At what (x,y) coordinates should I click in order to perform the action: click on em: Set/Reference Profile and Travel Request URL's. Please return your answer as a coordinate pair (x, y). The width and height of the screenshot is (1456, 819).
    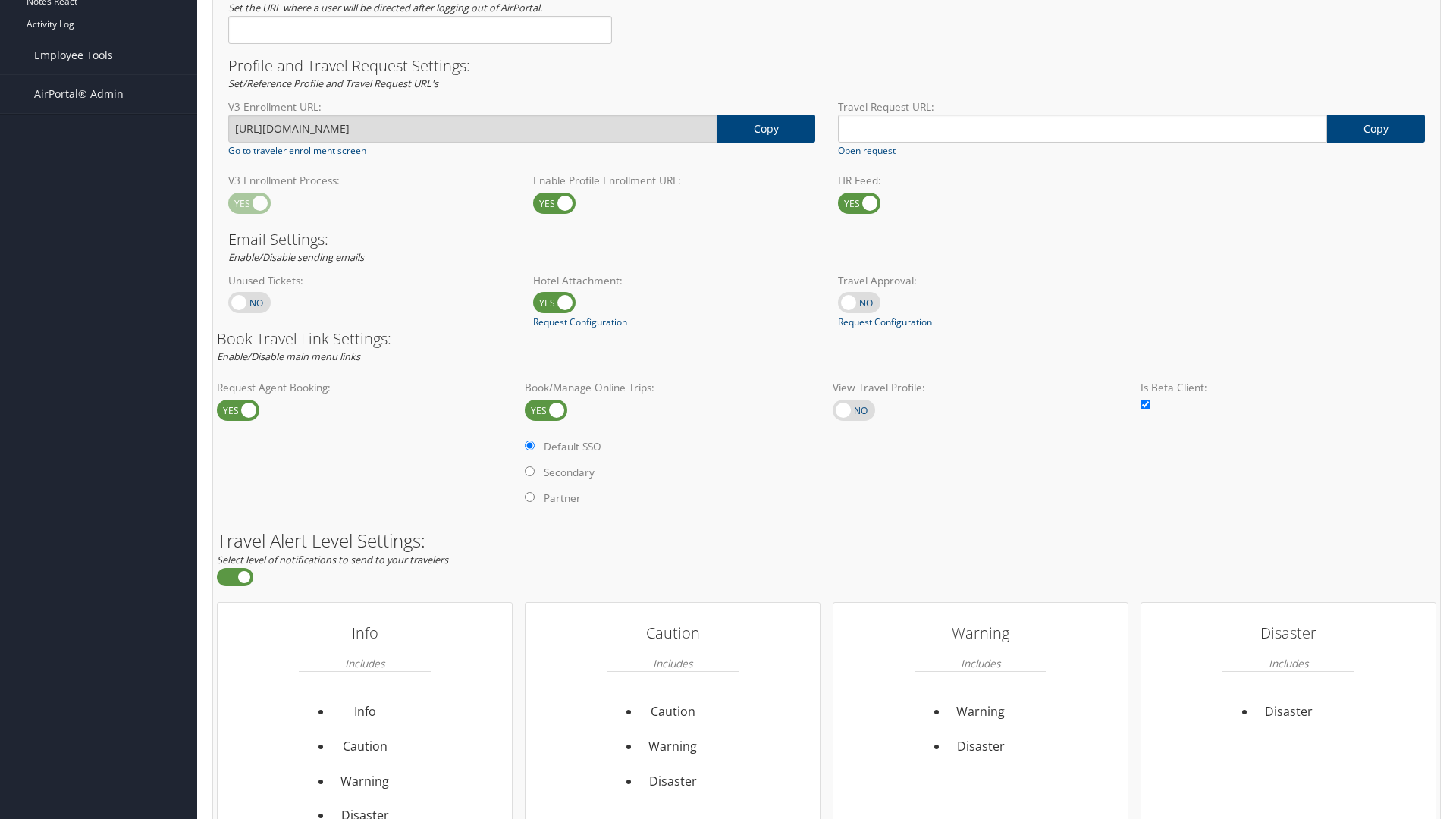
    Looking at the image, I should click on (333, 83).